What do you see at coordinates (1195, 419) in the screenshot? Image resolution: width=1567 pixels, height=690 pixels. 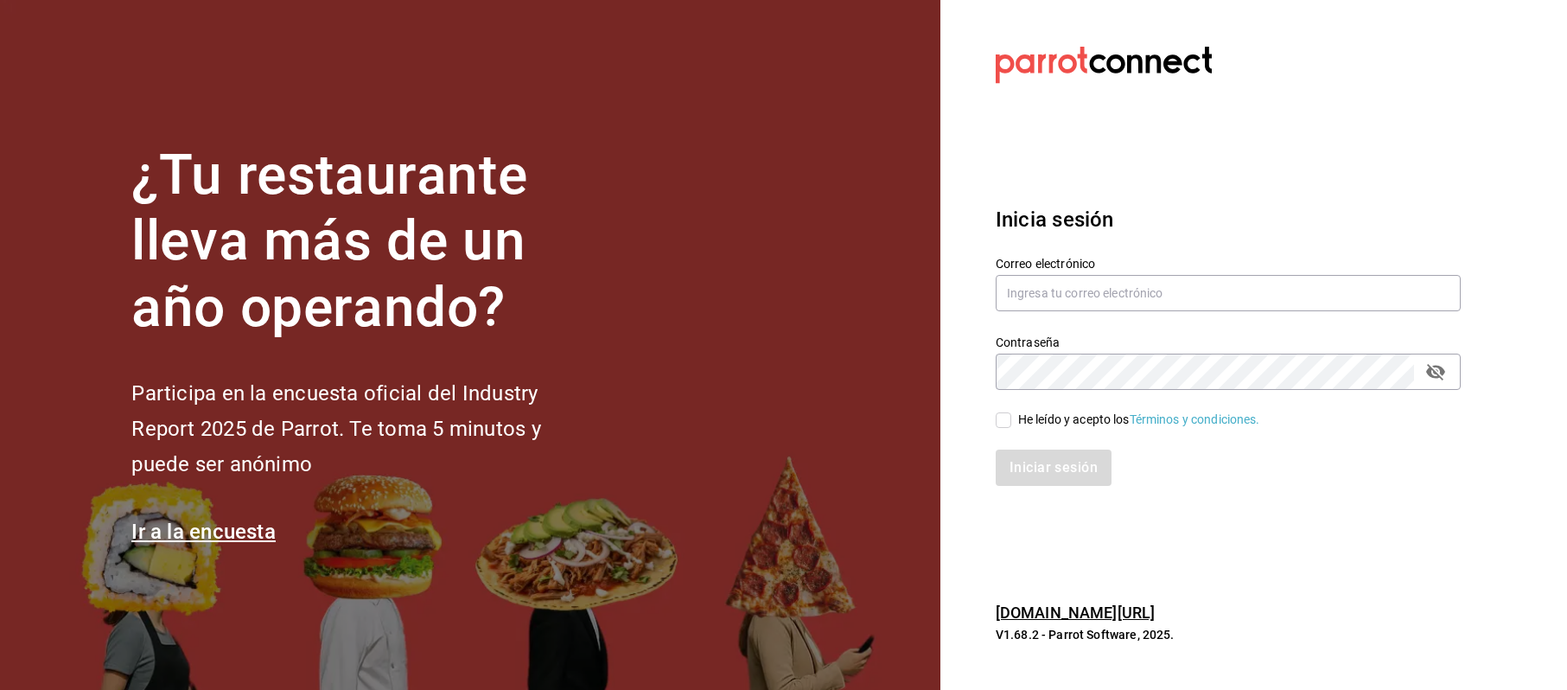 I see `a: Términos y condiciones.` at bounding box center [1195, 419].